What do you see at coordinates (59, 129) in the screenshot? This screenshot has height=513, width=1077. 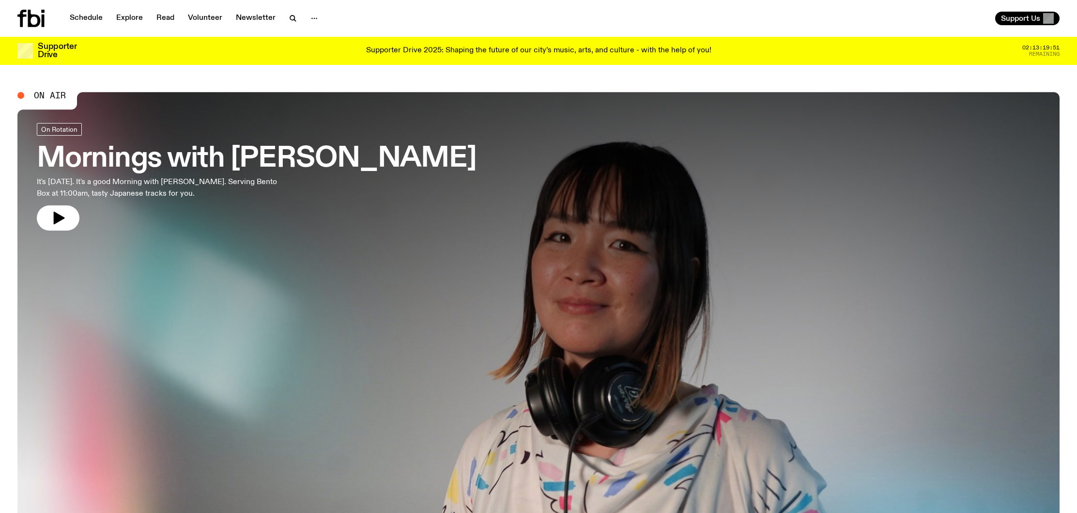 I see `span: On Rotation` at bounding box center [59, 129].